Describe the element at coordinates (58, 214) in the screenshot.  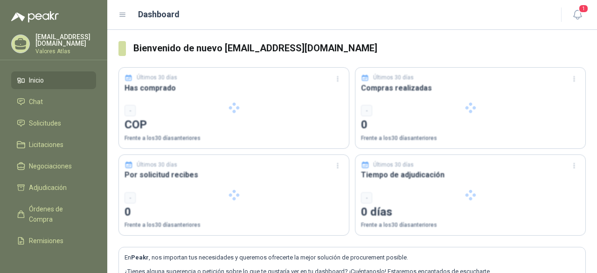
I see `span: Órdenes de Compra` at that location.